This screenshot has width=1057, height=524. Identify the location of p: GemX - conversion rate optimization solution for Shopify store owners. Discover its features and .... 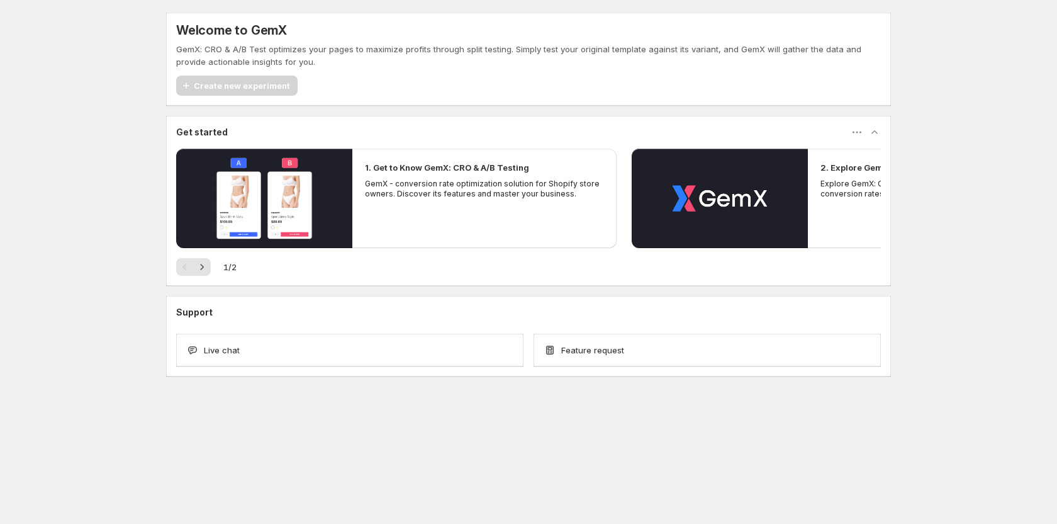
(485, 189).